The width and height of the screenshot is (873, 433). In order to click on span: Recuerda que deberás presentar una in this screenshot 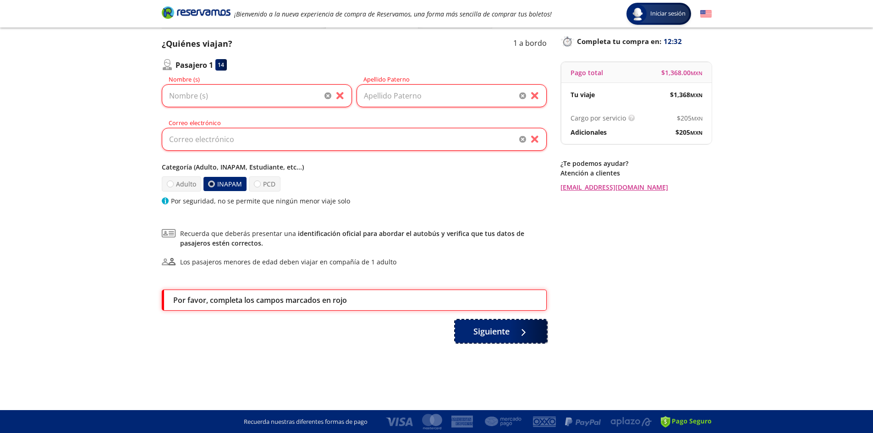, I will do `click(363, 238)`.